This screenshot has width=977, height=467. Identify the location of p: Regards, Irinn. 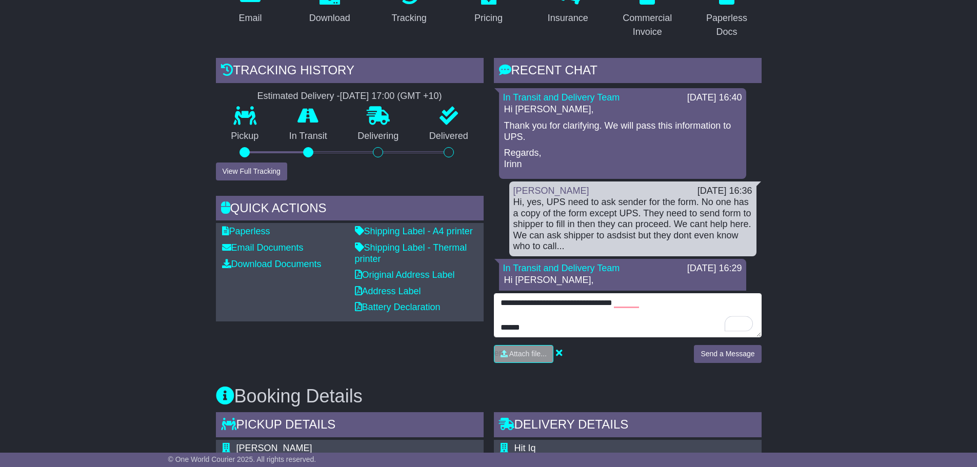
(623, 159).